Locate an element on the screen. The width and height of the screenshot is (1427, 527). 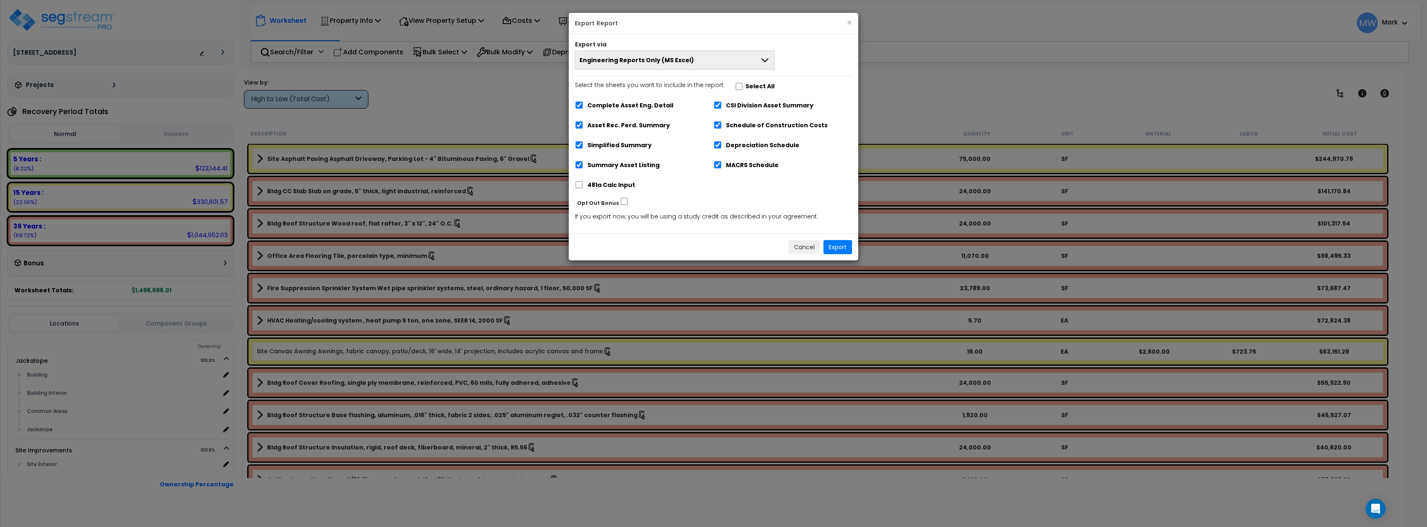
label: Opt Out Bonus is located at coordinates (598, 203).